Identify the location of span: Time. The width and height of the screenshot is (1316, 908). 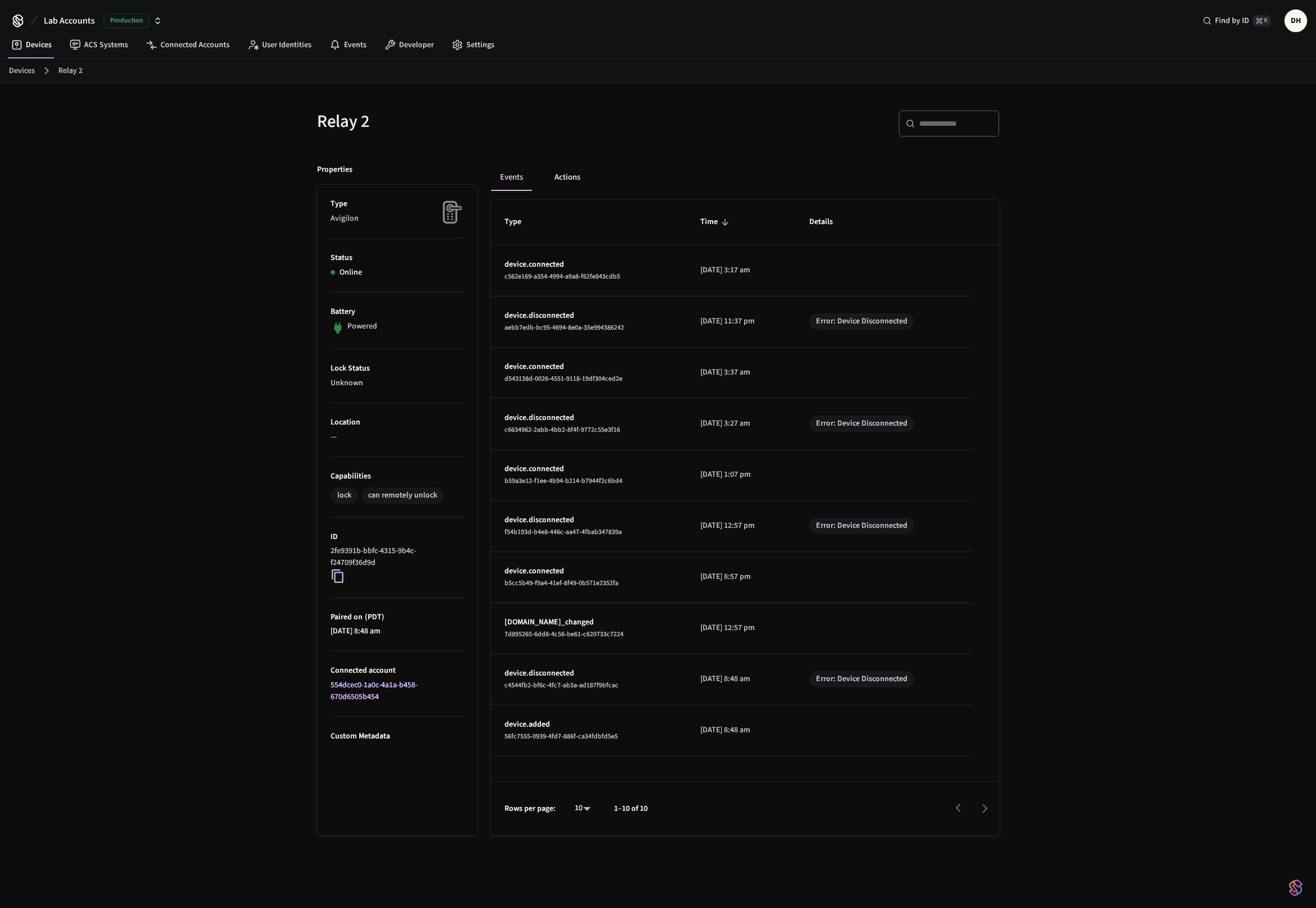
(716, 222).